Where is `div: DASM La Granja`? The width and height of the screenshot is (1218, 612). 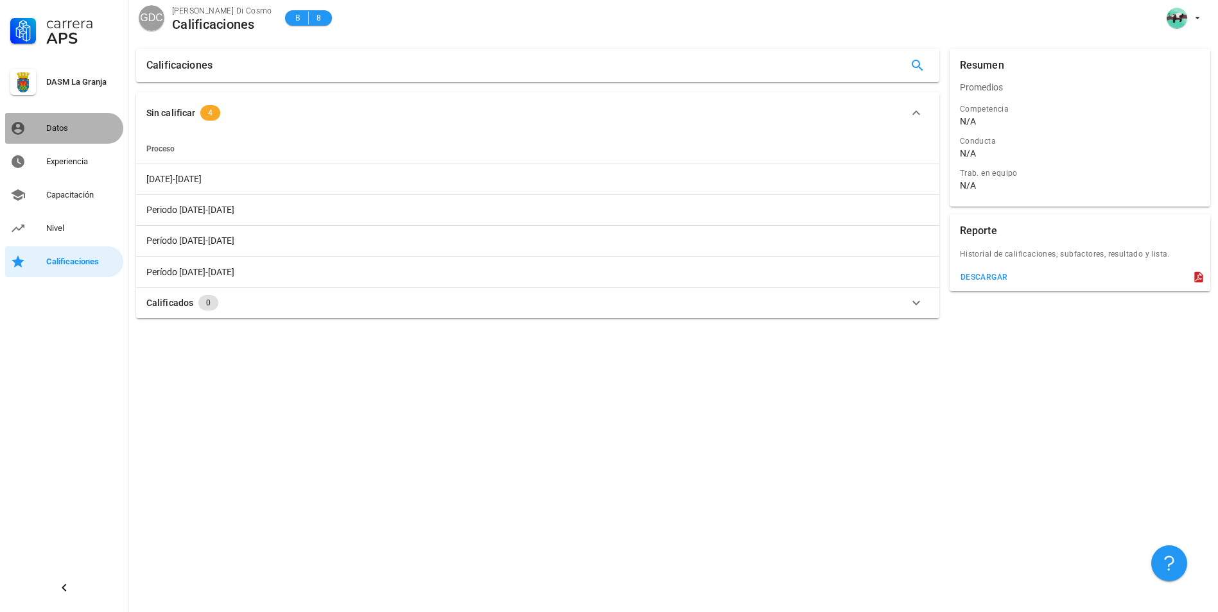 div: DASM La Granja is located at coordinates (82, 82).